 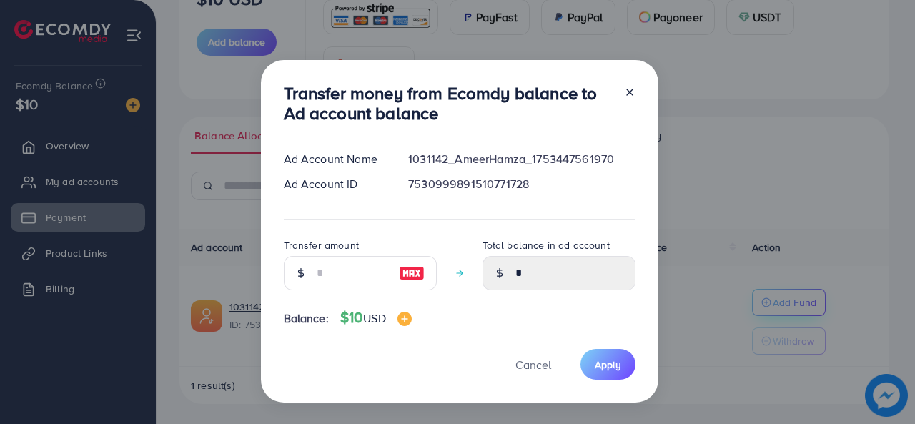 I want to click on button: Cancel, so click(x=533, y=364).